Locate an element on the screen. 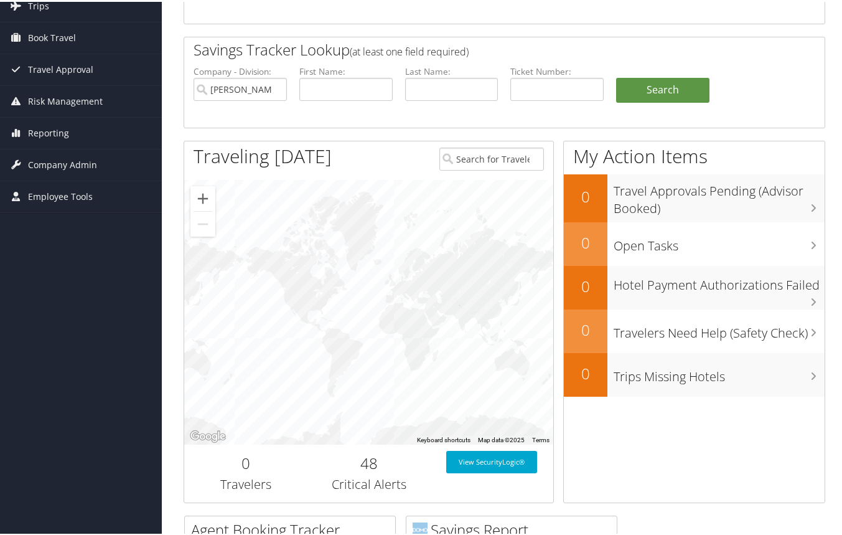 This screenshot has height=535, width=842. h3: Open Tasks is located at coordinates (719, 241).